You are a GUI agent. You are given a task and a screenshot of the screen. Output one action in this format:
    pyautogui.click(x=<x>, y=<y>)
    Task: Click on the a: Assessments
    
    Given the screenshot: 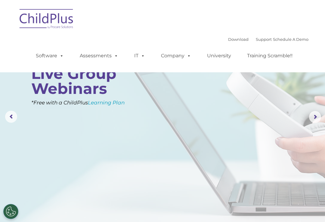 What is the action you would take?
    pyautogui.click(x=99, y=56)
    